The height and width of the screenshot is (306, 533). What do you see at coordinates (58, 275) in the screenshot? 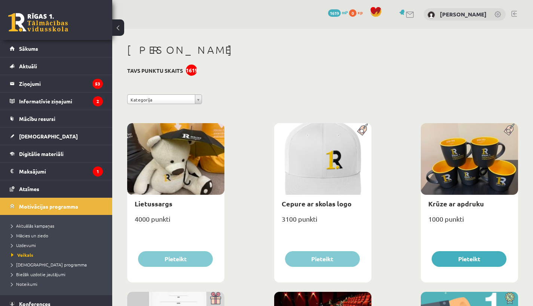
I see `a: Biežāk uzdotie jautājumi` at bounding box center [58, 275].